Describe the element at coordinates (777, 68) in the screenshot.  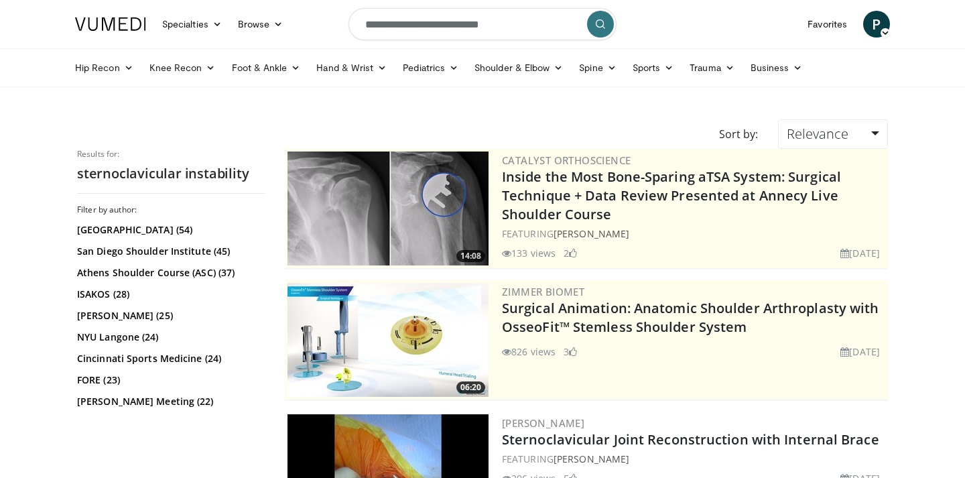
I see `a: Business` at that location.